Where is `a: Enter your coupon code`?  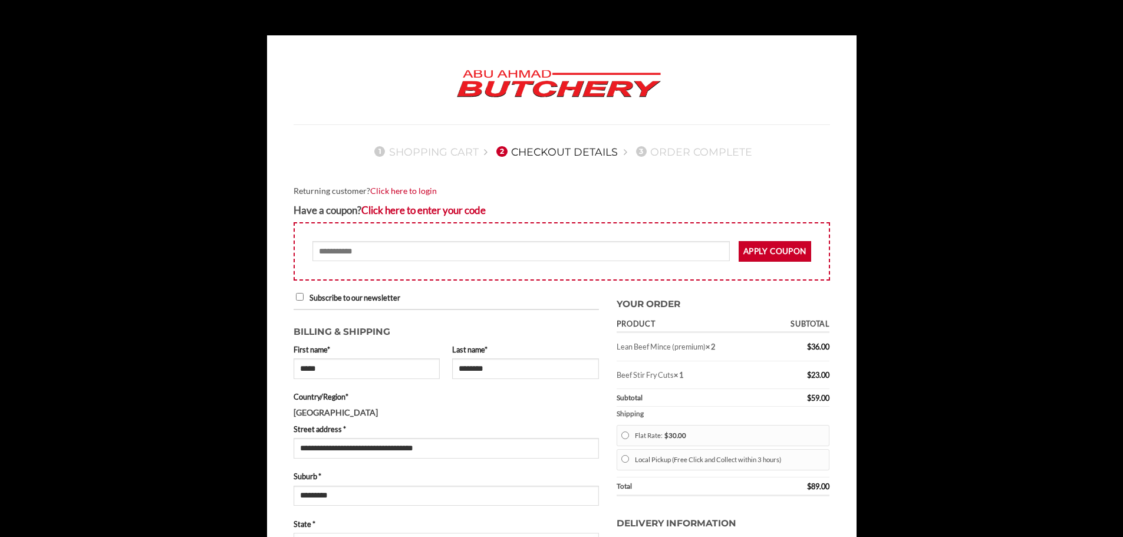
a: Enter your coupon code is located at coordinates (423, 210).